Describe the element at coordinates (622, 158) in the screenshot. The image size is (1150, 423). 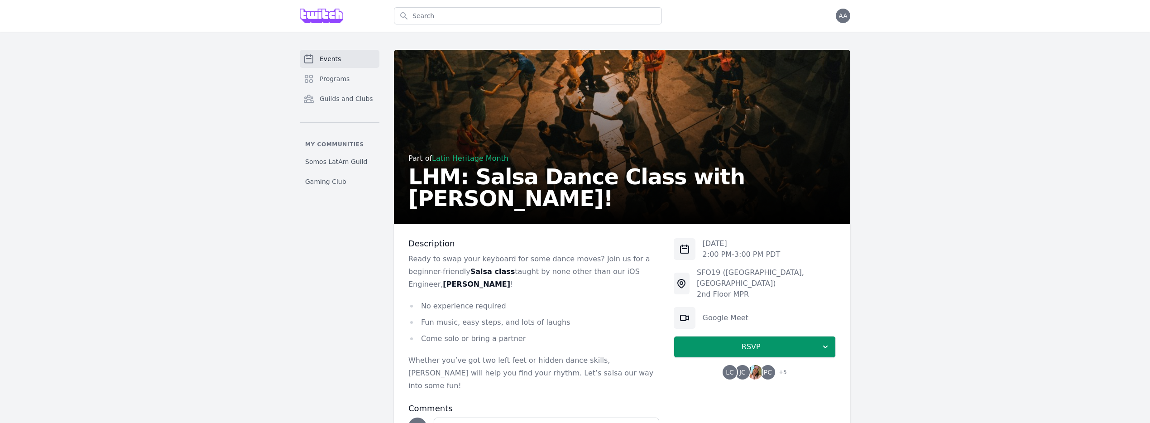
I see `div: Part of` at that location.